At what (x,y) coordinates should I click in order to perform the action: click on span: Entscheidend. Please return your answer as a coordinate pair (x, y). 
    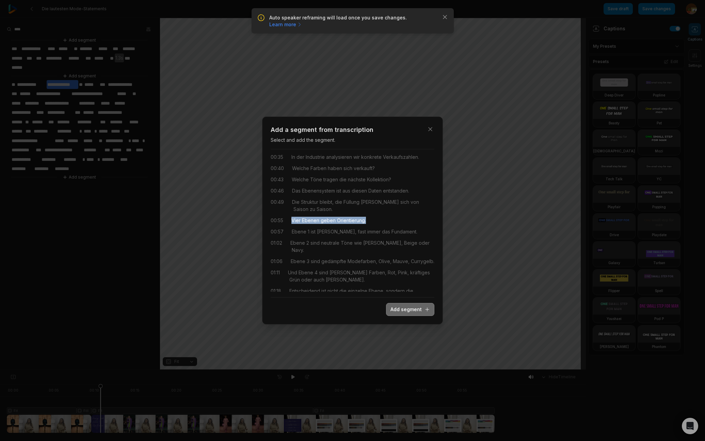
    Looking at the image, I should click on (305, 290).